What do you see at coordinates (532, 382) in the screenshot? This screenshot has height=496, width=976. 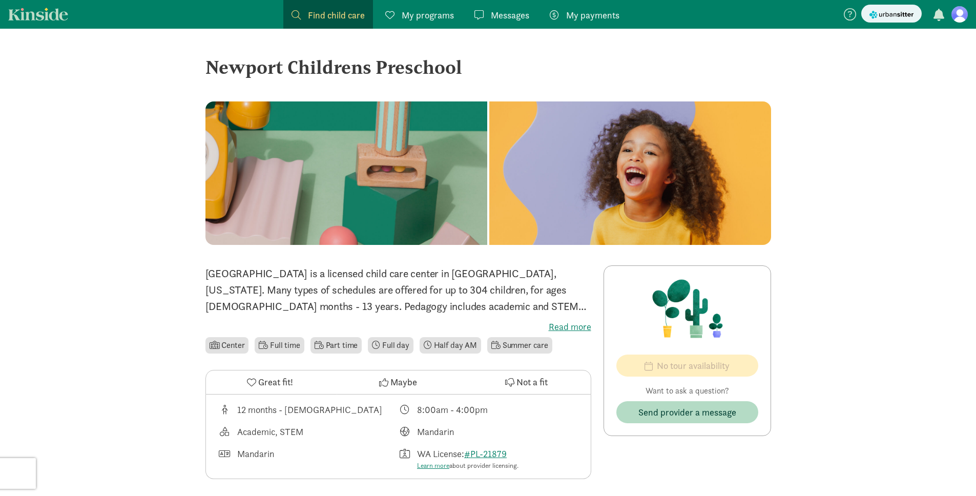 I see `span: Not a fit` at bounding box center [532, 382].